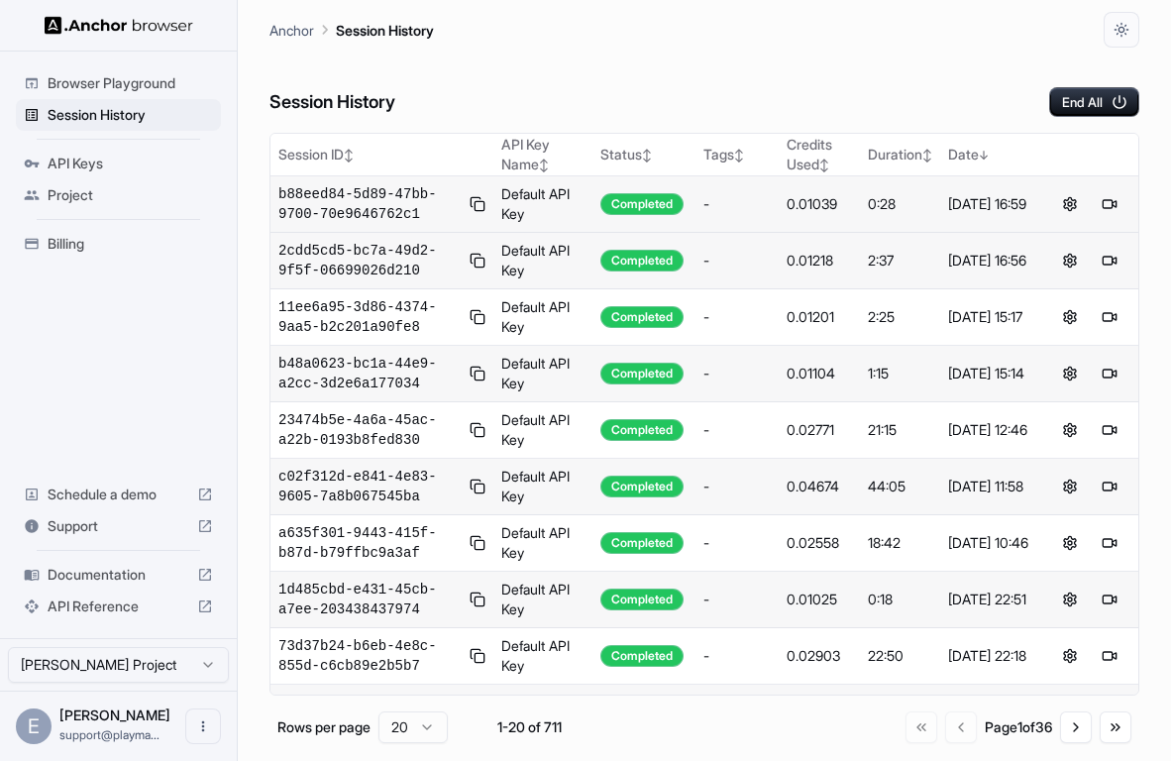 The width and height of the screenshot is (1171, 761). Describe the element at coordinates (899, 430) in the screenshot. I see `div: 21:15` at that location.